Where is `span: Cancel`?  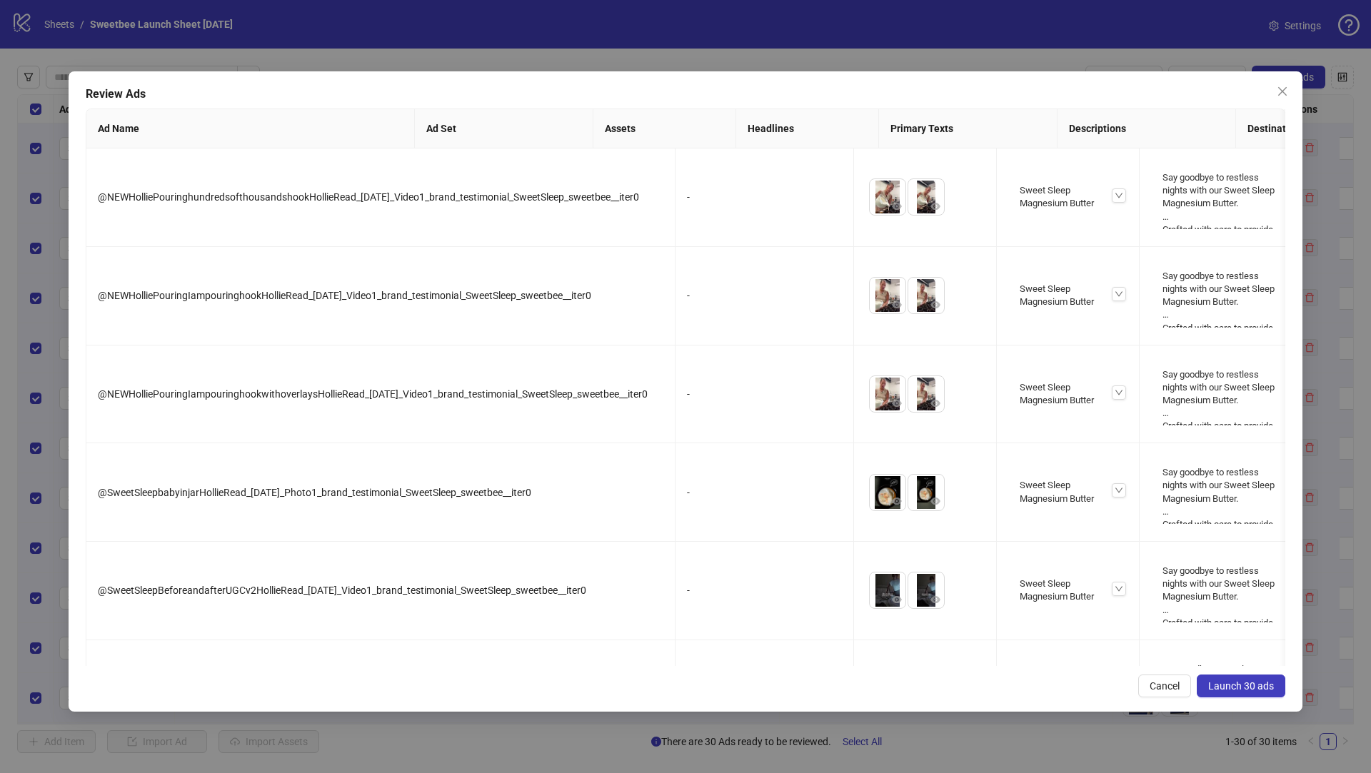
span: Cancel is located at coordinates (1164, 686).